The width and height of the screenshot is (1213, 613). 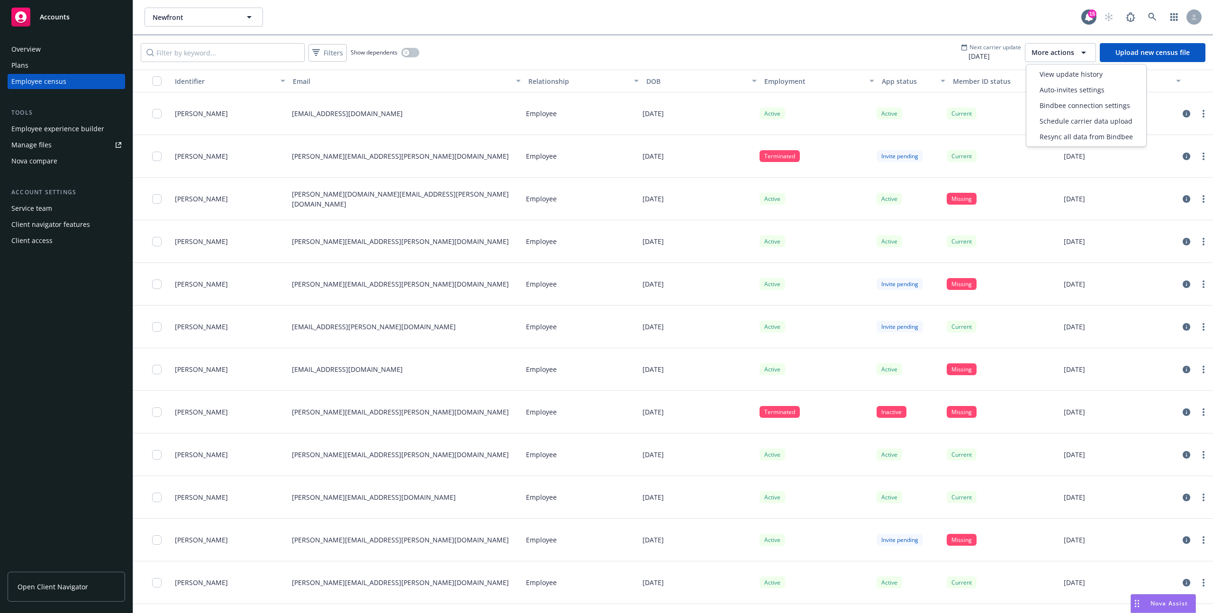 What do you see at coordinates (55, 17) in the screenshot?
I see `span: Accounts` at bounding box center [55, 17].